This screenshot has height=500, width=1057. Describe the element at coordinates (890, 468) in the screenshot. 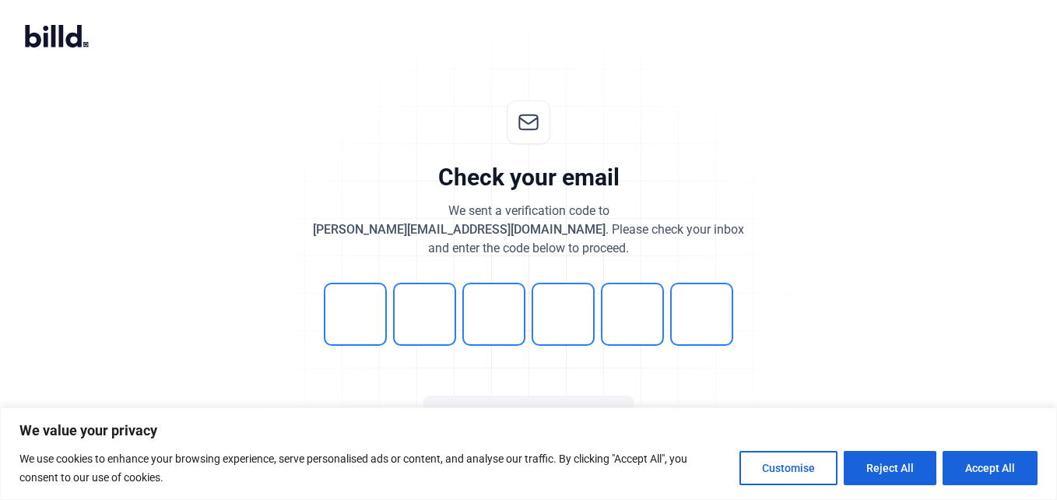

I see `button: Reject All` at that location.